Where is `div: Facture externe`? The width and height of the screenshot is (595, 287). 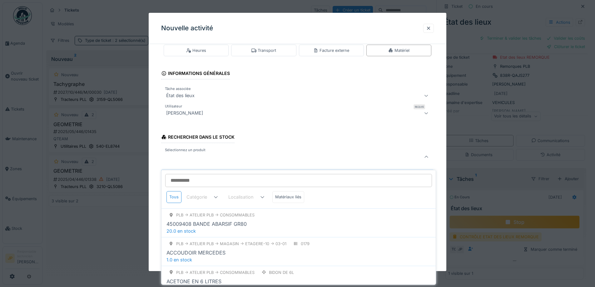 div: Facture externe is located at coordinates (331, 50).